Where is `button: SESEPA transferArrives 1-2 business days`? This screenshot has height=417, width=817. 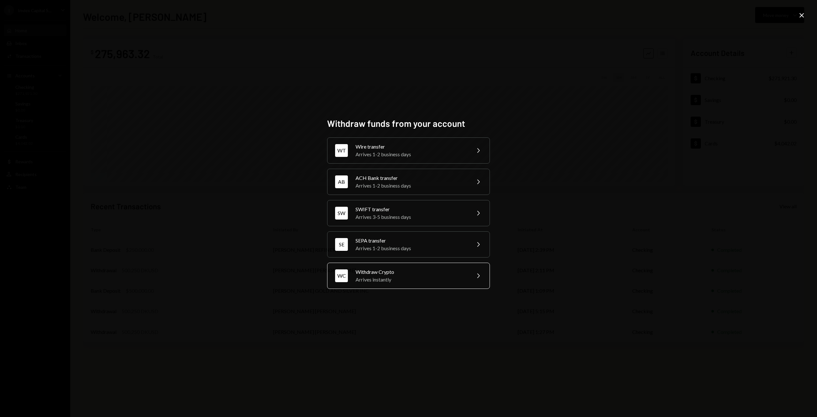 button: SESEPA transferArrives 1-2 business days is located at coordinates (409, 244).